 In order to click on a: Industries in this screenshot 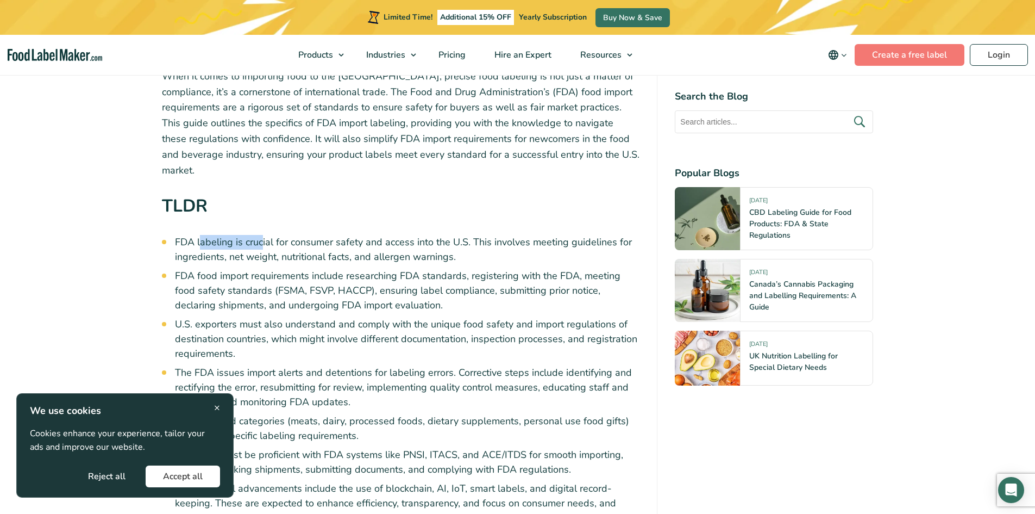, I will do `click(387, 55)`.